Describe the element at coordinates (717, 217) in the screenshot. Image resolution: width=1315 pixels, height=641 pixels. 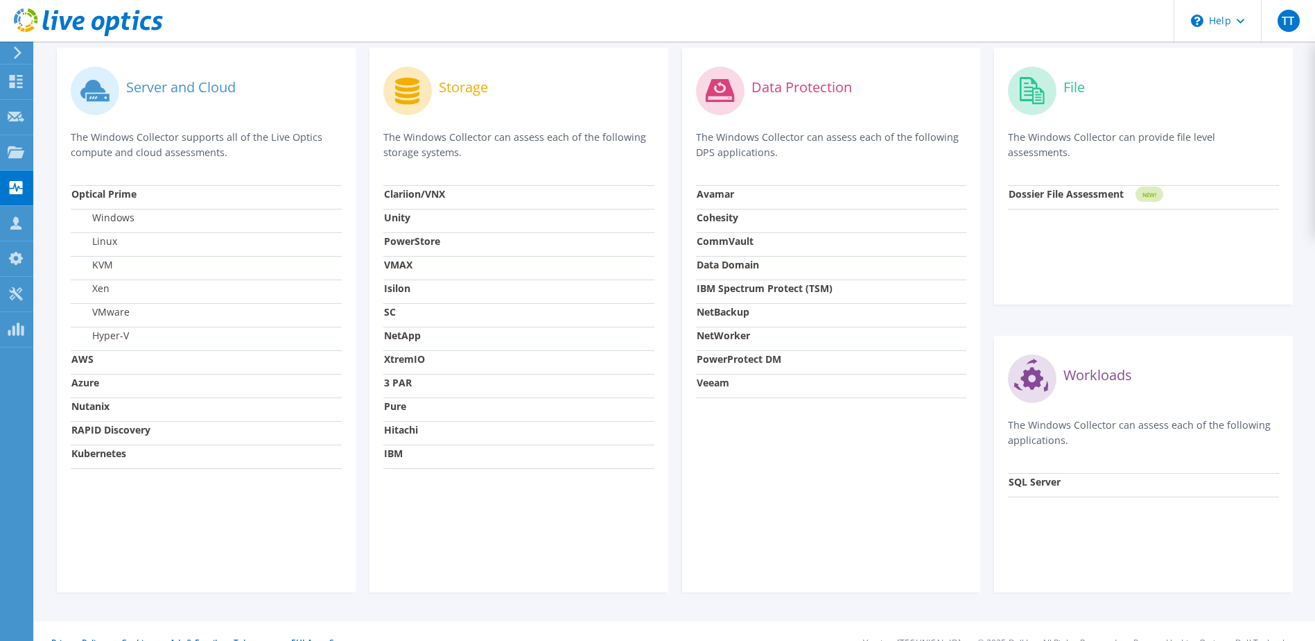
I see `strong: Cohesity` at that location.